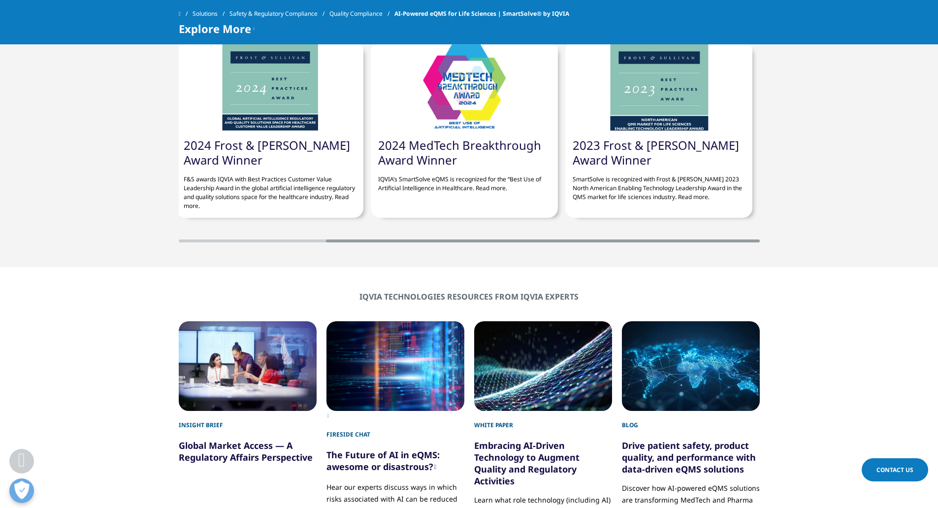 Image resolution: width=938 pixels, height=508 pixels. I want to click on a: Embracing AI-Driven Technology to Augment Quality and Regulatory Activities, so click(527, 463).